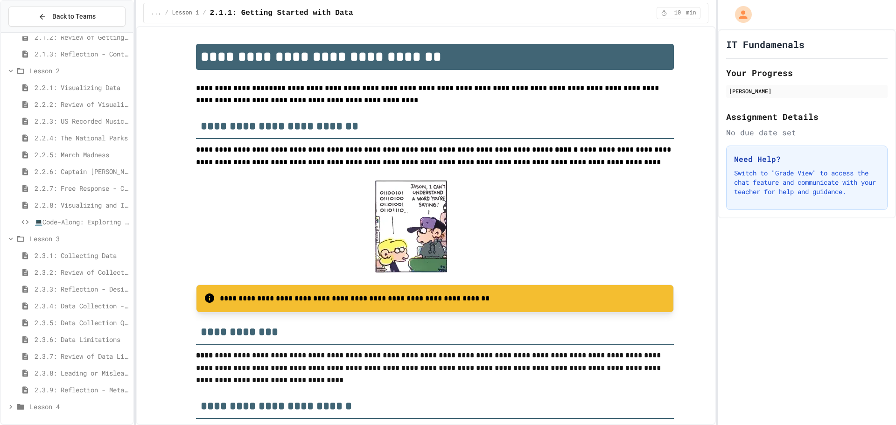 This screenshot has height=425, width=896. I want to click on button: Back to Teams, so click(67, 16).